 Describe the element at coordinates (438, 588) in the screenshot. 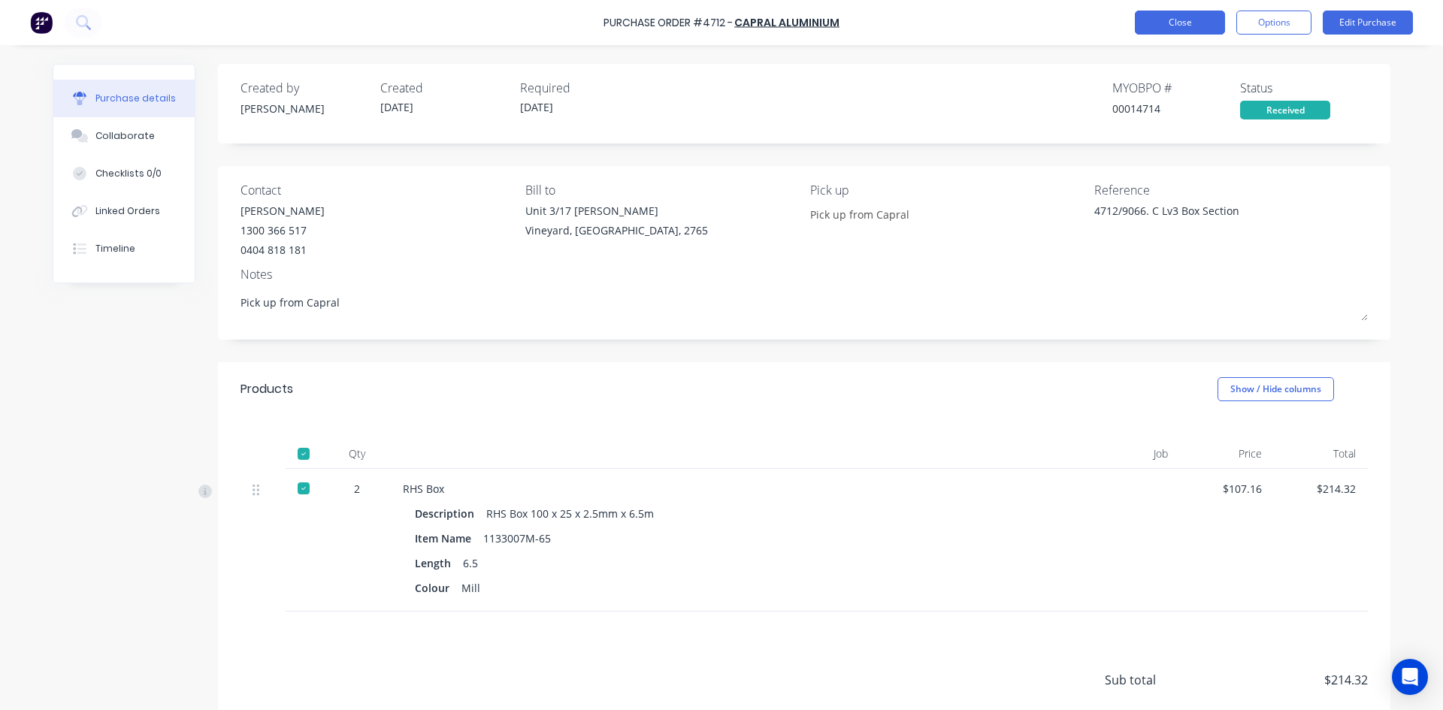

I see `div: Colour` at that location.